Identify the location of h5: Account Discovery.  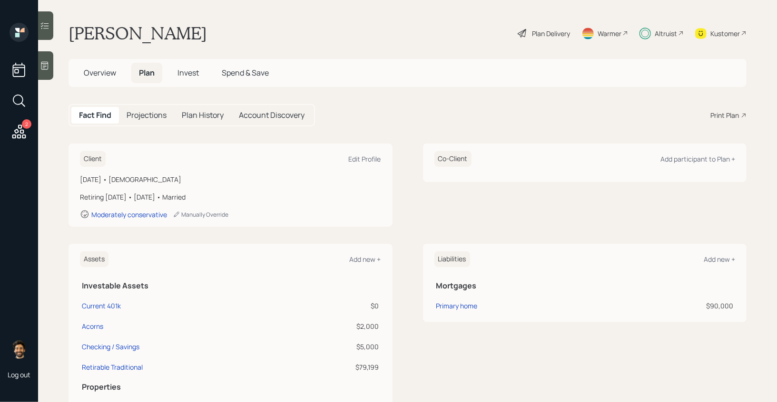
(272, 115).